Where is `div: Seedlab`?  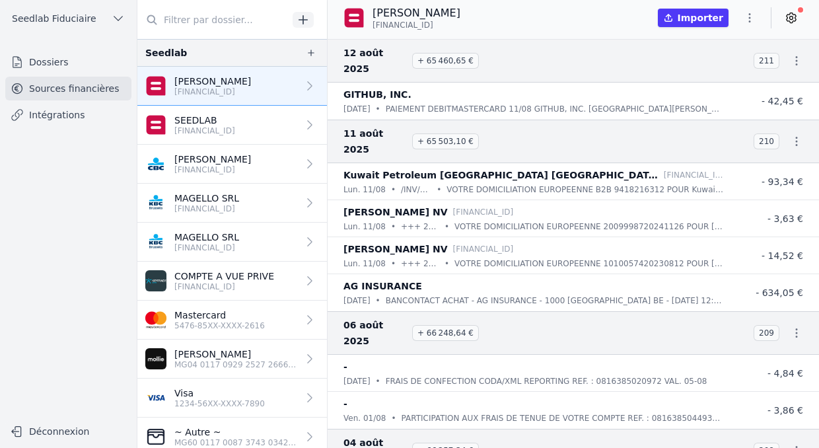 div: Seedlab is located at coordinates (166, 53).